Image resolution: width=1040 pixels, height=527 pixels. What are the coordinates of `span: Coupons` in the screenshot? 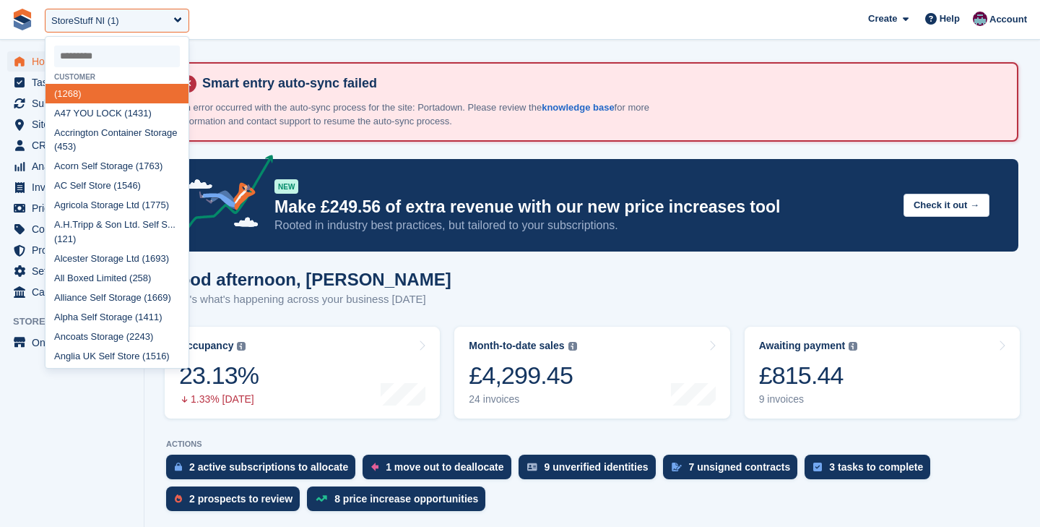 It's located at (75, 229).